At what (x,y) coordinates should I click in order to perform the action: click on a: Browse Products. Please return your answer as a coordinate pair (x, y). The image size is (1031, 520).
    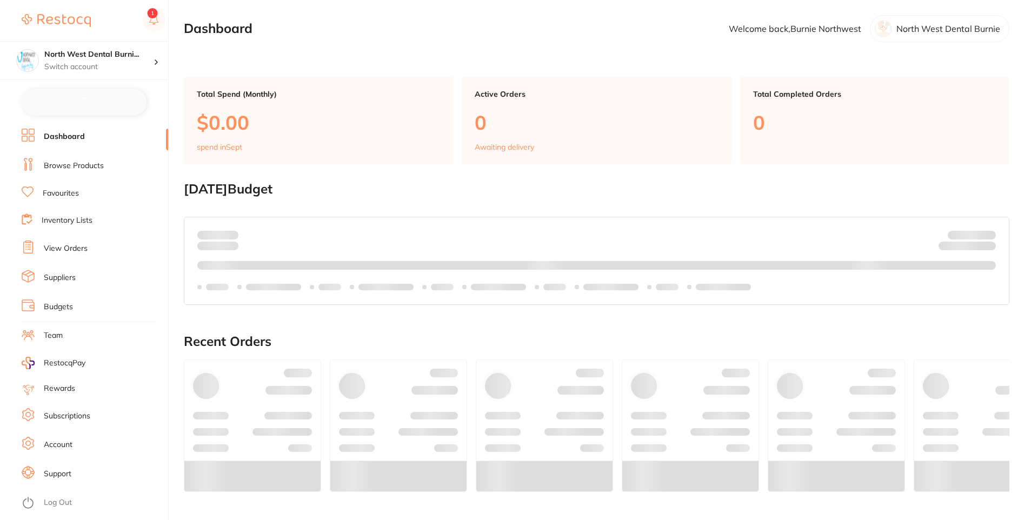
    Looking at the image, I should click on (74, 166).